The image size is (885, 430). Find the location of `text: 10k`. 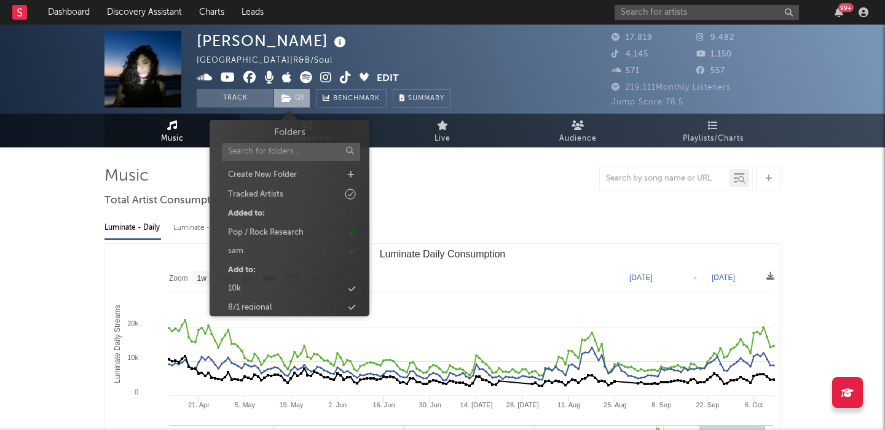

text: 10k is located at coordinates (133, 358).